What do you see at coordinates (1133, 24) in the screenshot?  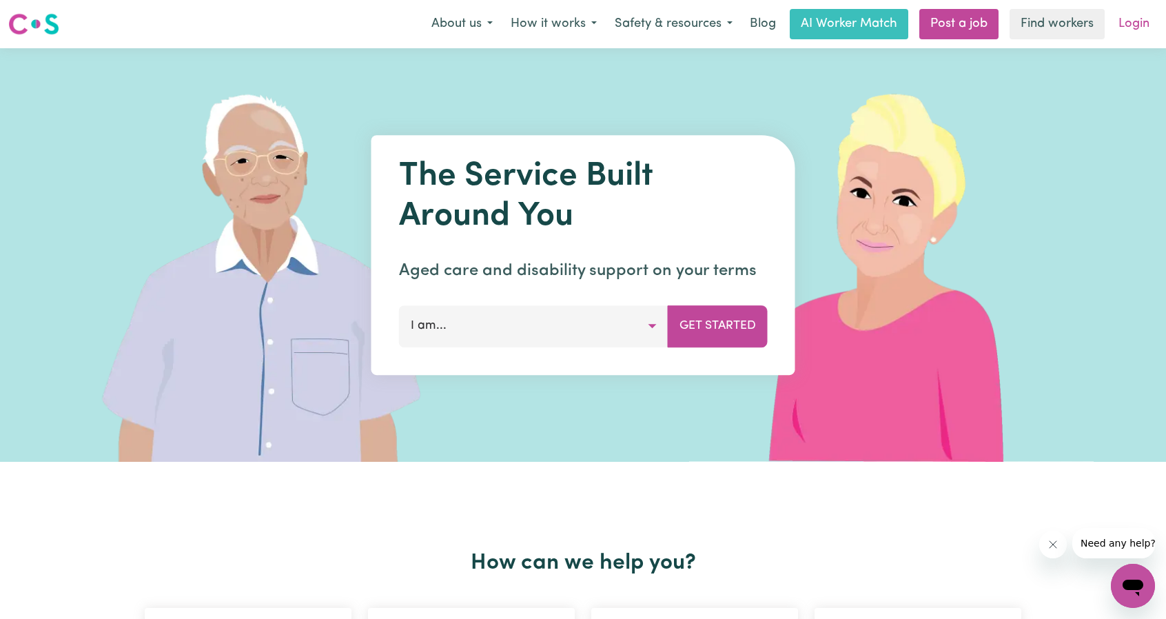 I see `a: Login` at bounding box center [1133, 24].